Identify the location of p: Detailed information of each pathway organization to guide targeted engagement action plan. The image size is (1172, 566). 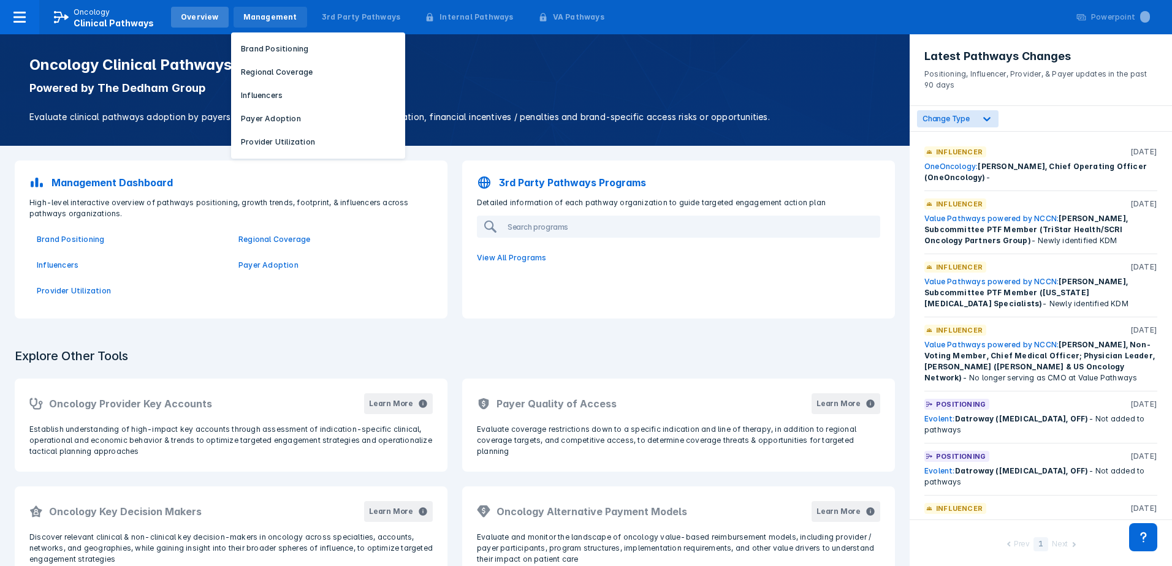
(679, 203).